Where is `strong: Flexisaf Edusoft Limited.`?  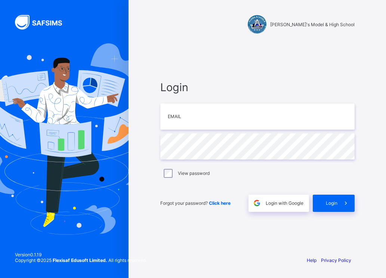
strong: Flexisaf Edusoft Limited. is located at coordinates (80, 260).